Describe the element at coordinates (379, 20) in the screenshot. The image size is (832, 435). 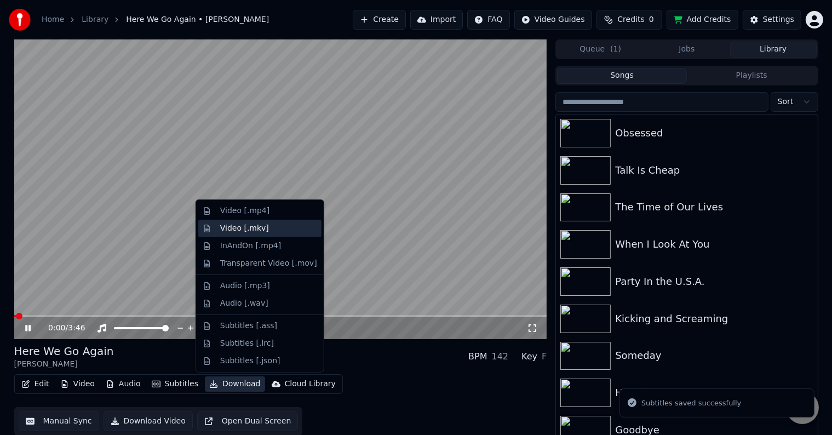
I see `button: Create` at that location.